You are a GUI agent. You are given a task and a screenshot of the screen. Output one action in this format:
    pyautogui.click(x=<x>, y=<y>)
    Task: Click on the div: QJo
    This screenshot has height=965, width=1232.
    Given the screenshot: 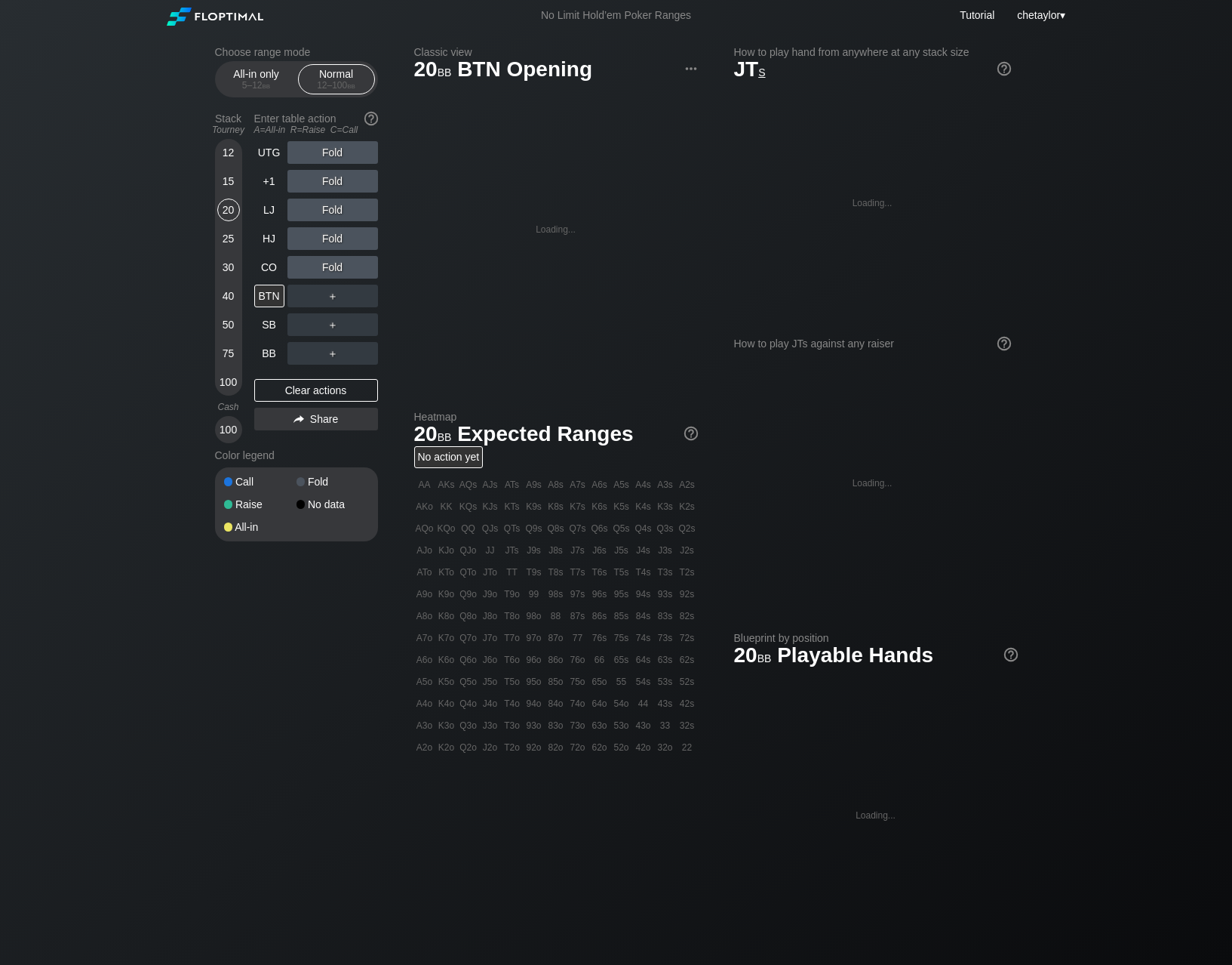 What is the action you would take?
    pyautogui.click(x=469, y=550)
    